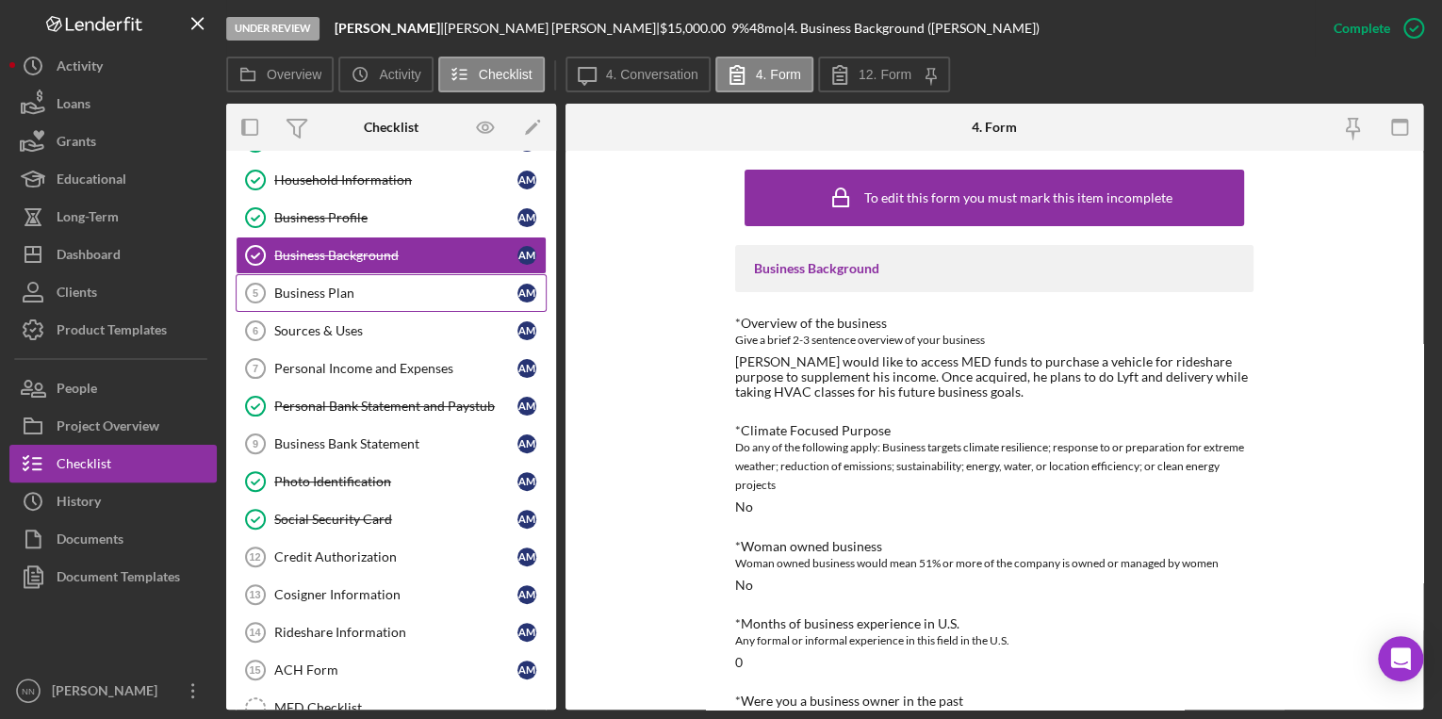  I want to click on tspan: 15, so click(255, 670).